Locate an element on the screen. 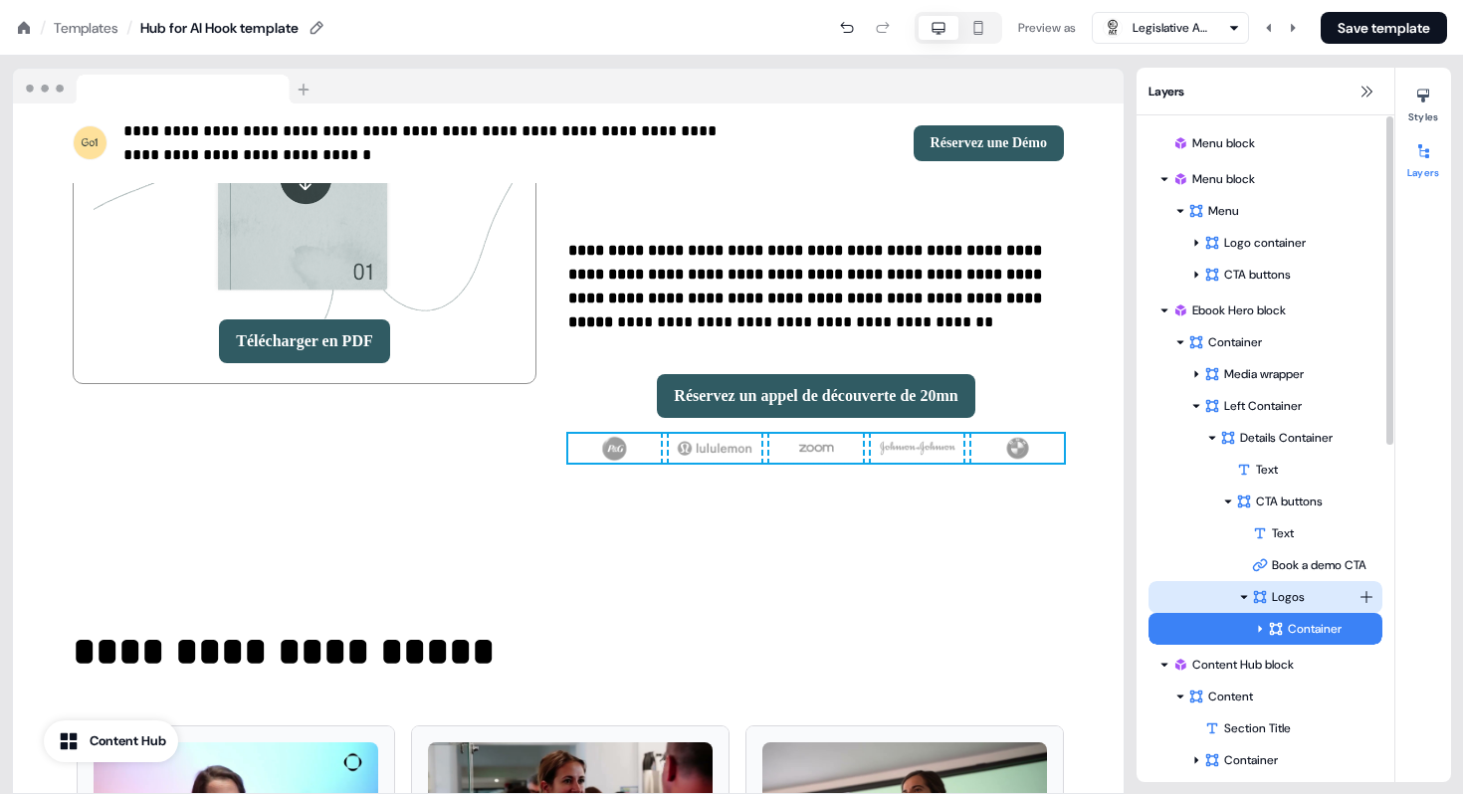 Image resolution: width=1463 pixels, height=794 pixels. div: Content Hub block is located at coordinates (1272, 665).